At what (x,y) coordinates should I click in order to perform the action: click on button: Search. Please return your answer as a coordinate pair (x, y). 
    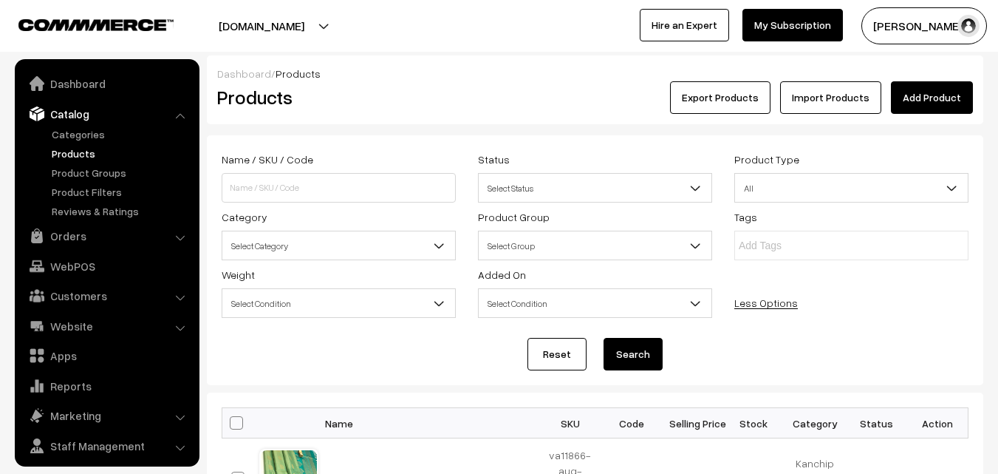
    Looking at the image, I should click on (633, 354).